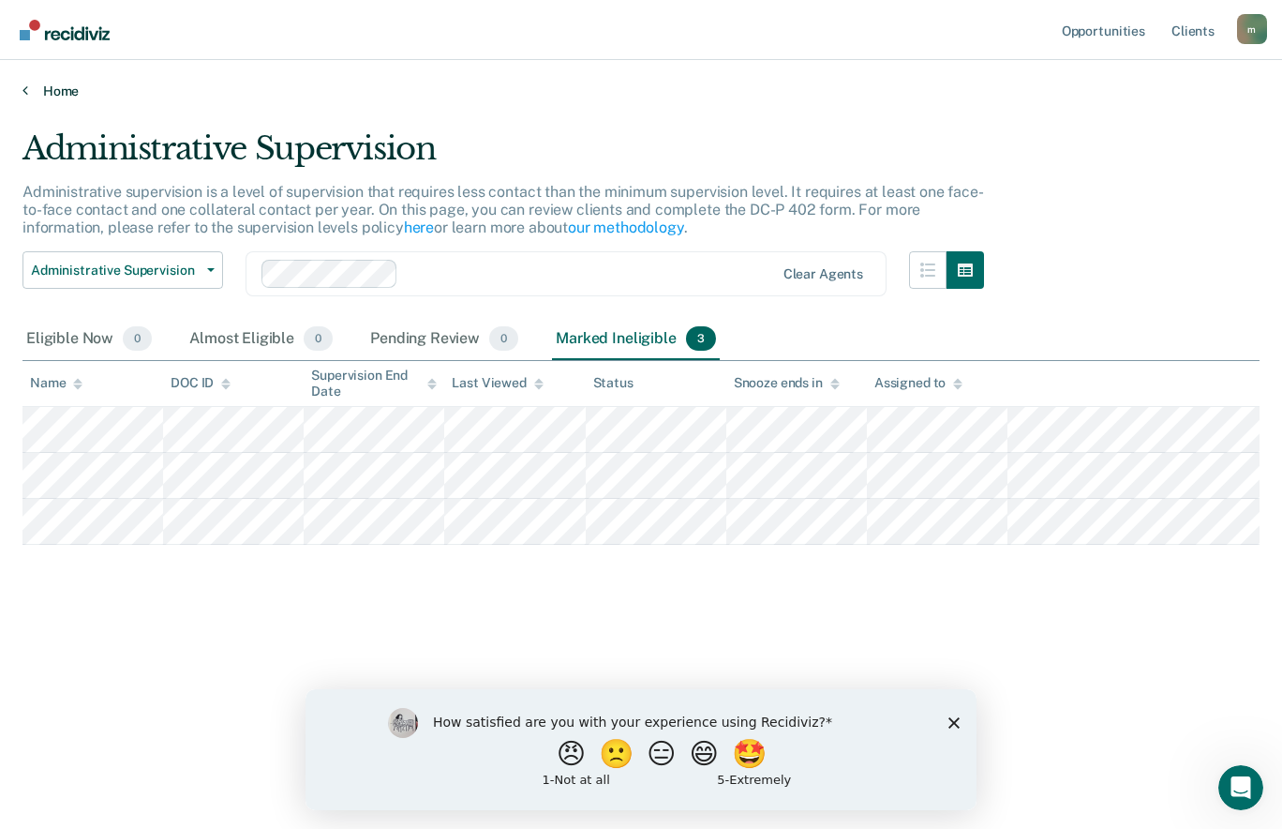 Image resolution: width=1282 pixels, height=829 pixels. I want to click on span: 3, so click(701, 338).